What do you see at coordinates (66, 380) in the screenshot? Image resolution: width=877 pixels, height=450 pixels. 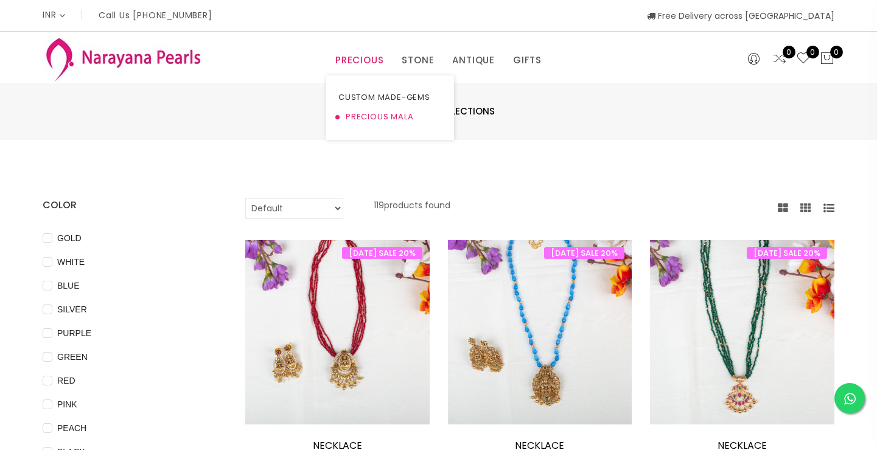 I see `span: RED` at bounding box center [66, 380].